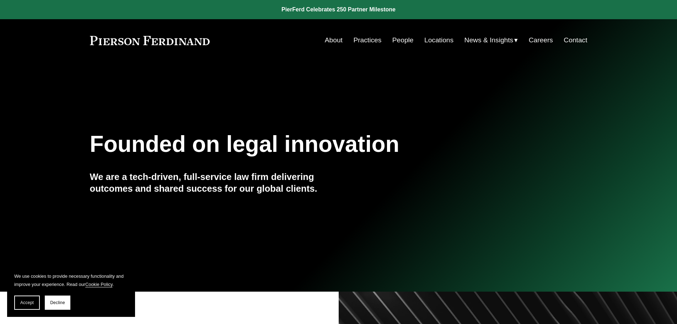 The height and width of the screenshot is (324, 677). I want to click on a: About, so click(334, 40).